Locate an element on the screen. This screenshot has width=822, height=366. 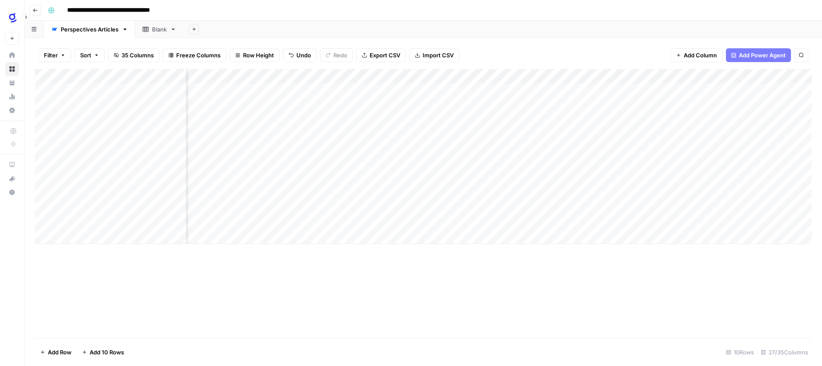
button: Redo is located at coordinates (336, 55).